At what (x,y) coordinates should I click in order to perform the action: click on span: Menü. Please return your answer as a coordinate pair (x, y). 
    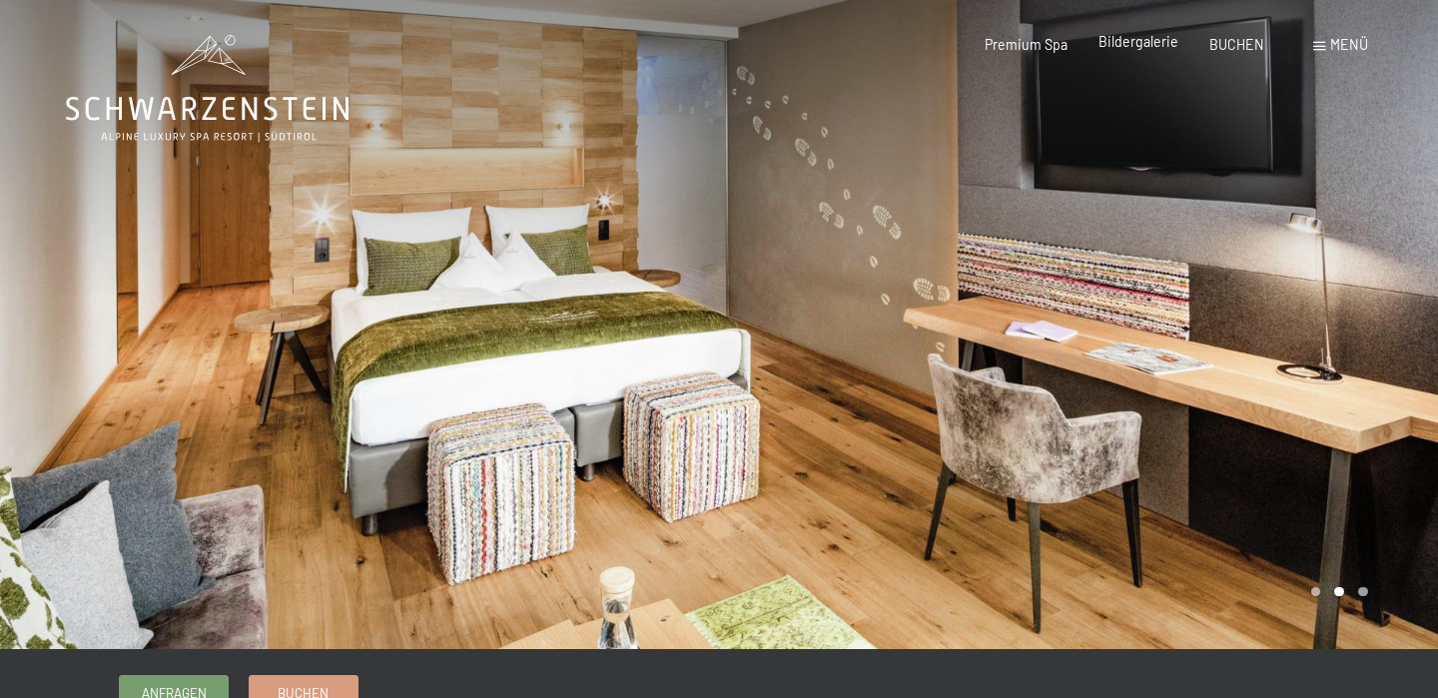
    Looking at the image, I should click on (1349, 44).